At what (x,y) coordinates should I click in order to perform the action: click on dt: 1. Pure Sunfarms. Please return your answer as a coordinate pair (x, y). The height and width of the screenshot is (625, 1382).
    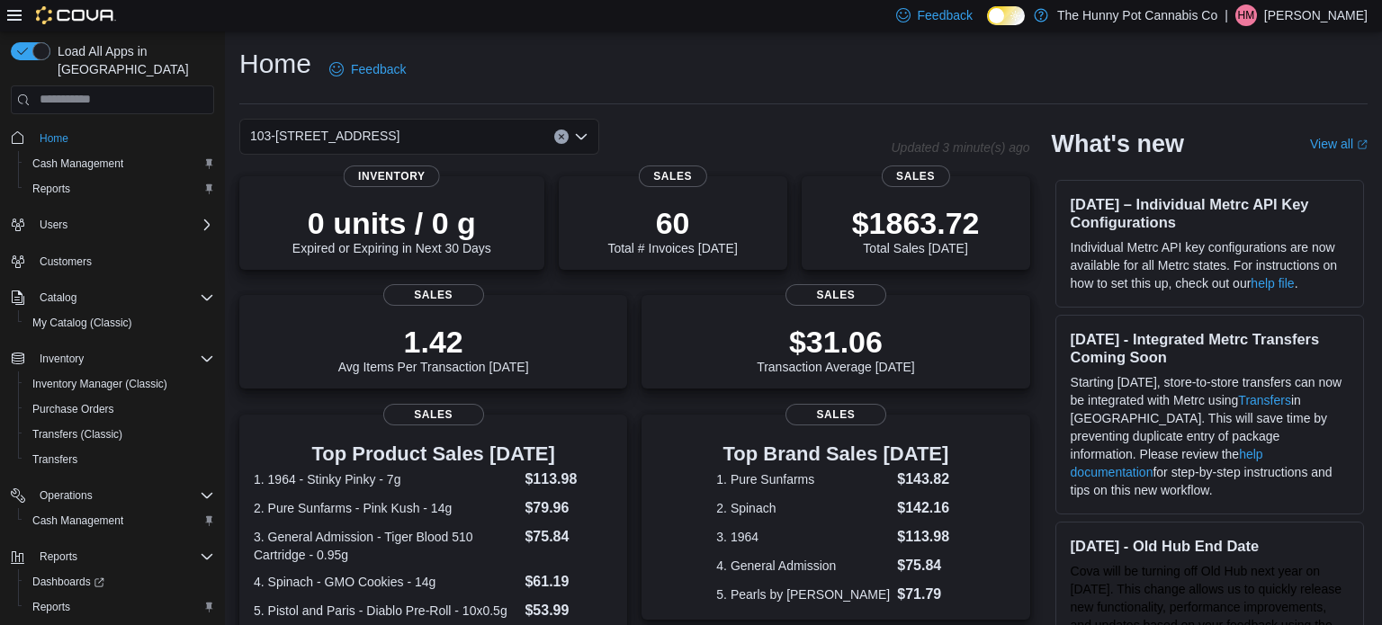
    Looking at the image, I should click on (803, 480).